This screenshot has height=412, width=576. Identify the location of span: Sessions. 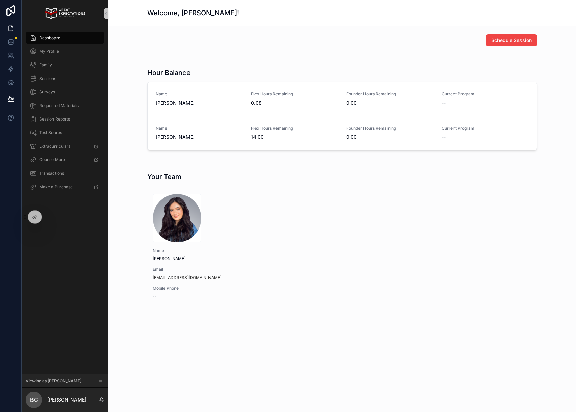
(48, 78).